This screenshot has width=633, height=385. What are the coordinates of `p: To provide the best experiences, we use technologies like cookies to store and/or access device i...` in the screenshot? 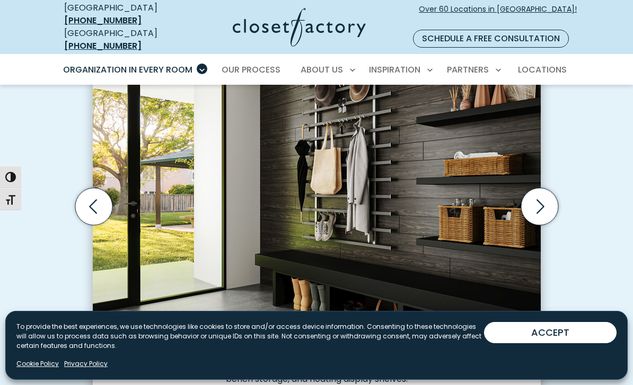 It's located at (250, 336).